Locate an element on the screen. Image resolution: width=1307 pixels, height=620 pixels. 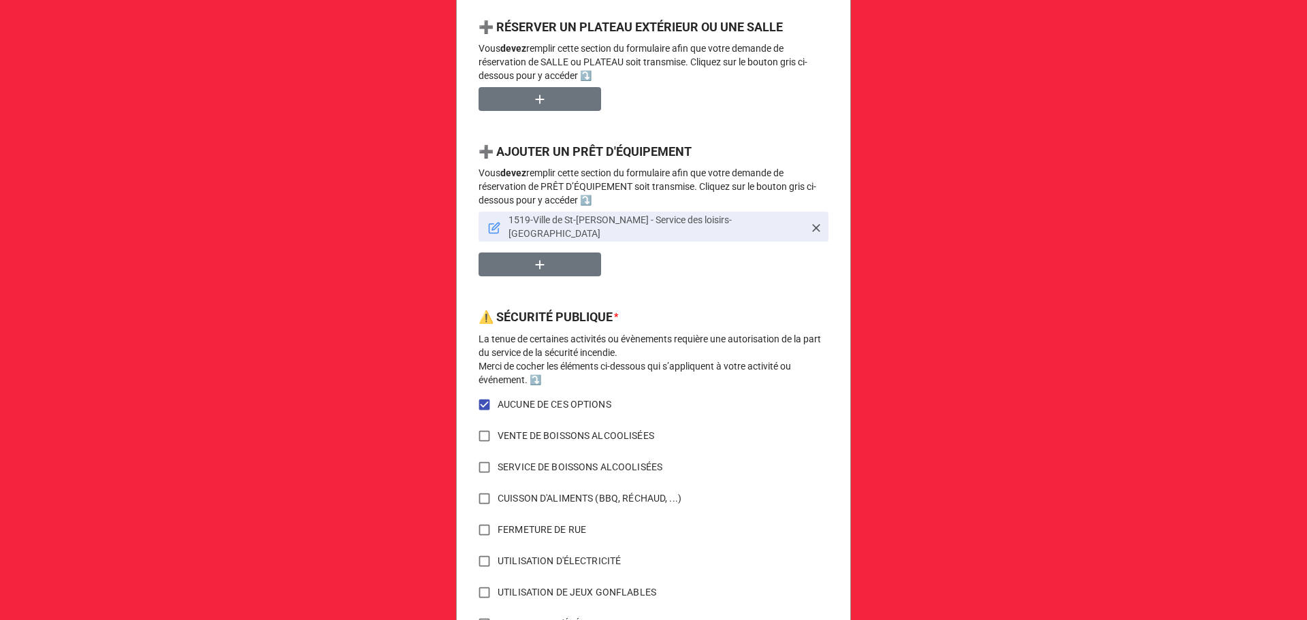
span: UTILISATION DE JEUX GONFLABLES is located at coordinates (577, 592).